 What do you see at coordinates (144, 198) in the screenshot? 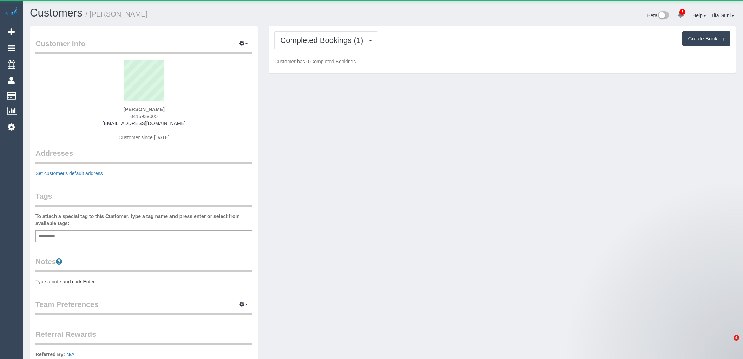
I see `legend: Tags` at bounding box center [144, 198].